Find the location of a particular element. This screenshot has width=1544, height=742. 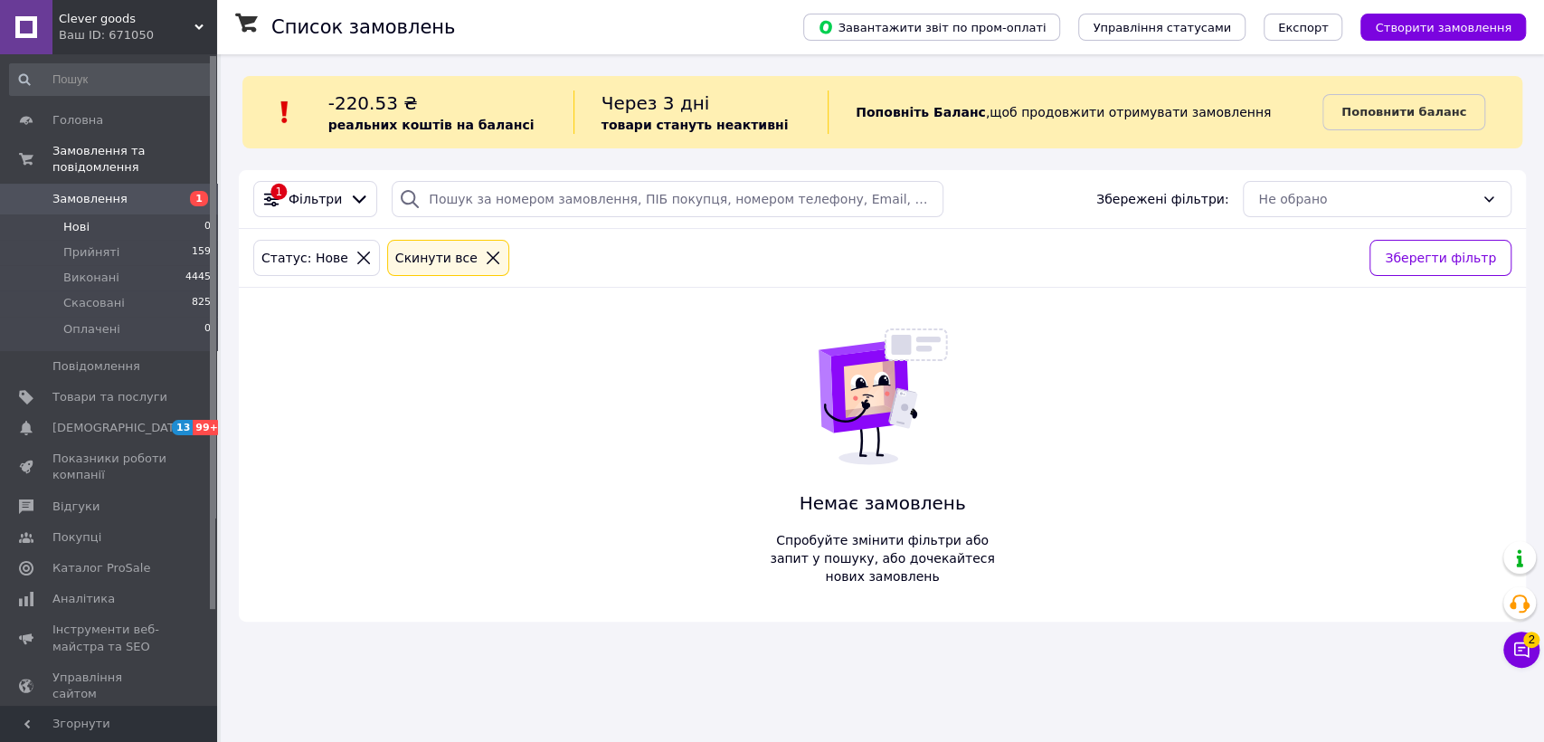

button: Зберегти фільтр is located at coordinates (1440, 258).